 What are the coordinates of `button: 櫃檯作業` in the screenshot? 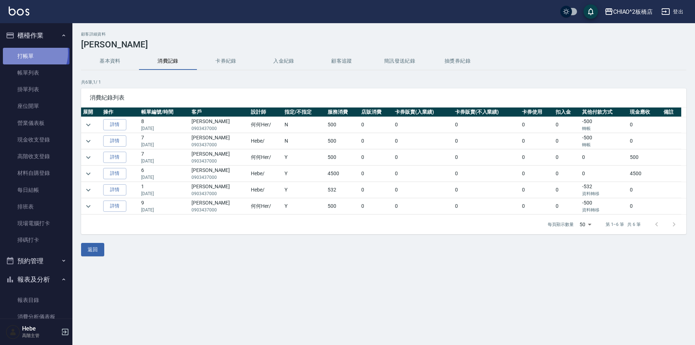 It's located at (36, 35).